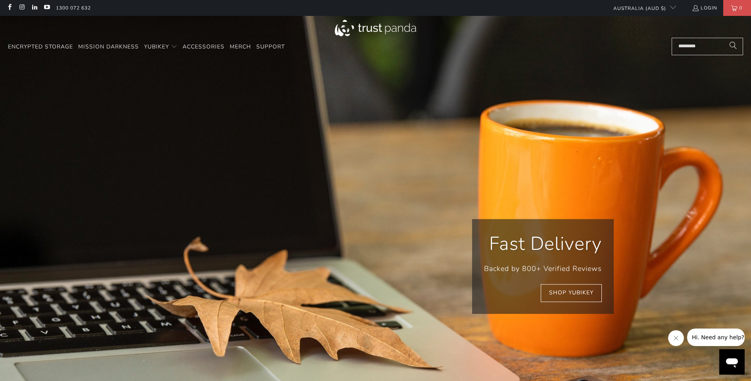  I want to click on a: 1300 072 632, so click(73, 8).